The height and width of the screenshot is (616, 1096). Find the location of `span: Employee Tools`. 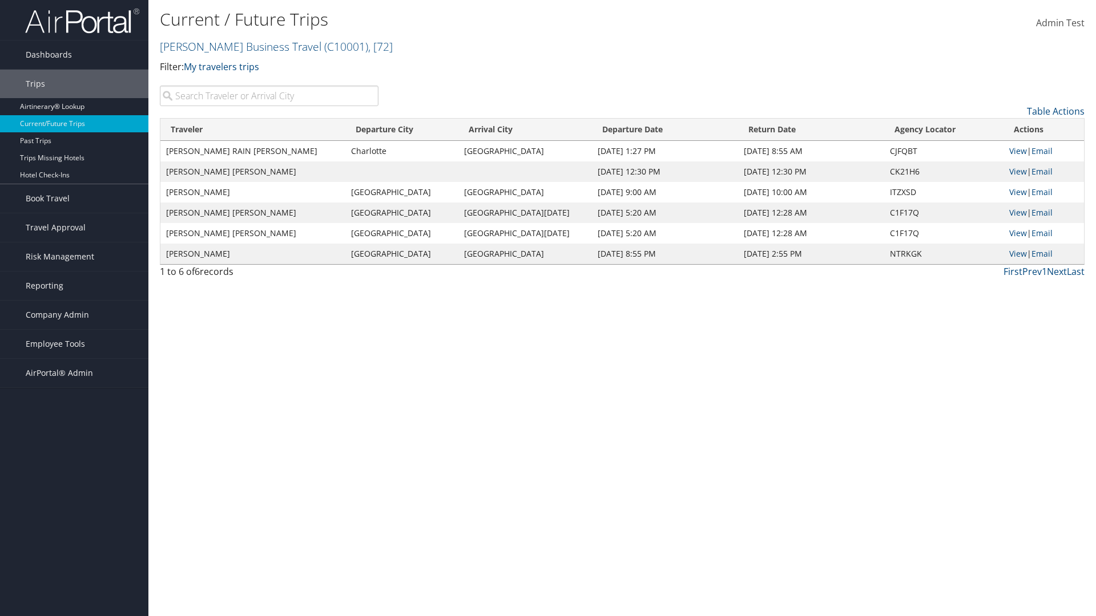

span: Employee Tools is located at coordinates (55, 344).